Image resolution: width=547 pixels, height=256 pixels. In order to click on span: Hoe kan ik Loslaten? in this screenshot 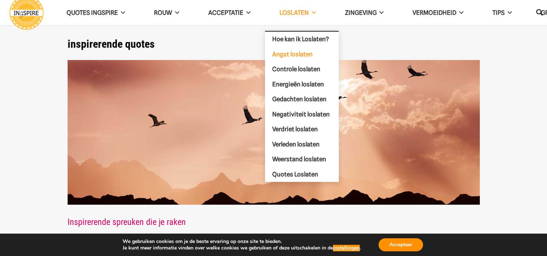, I will do `click(300, 39)`.